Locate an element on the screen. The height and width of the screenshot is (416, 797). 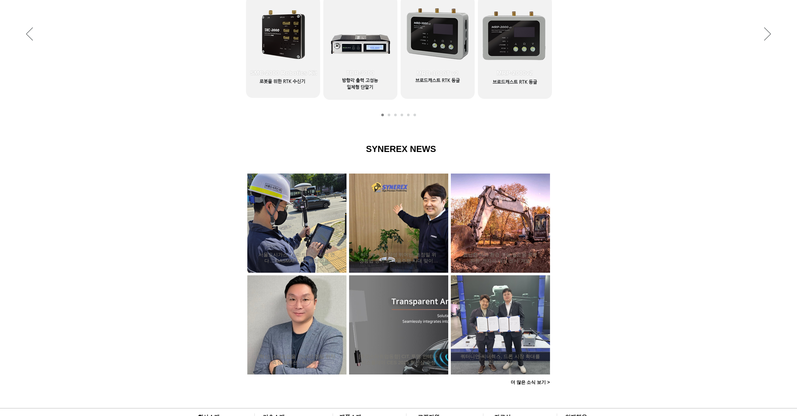
h2: [혁신, 스타트업을 만나다] 정밀 위치측정 솔루션 - 씨너렉스 is located at coordinates (297, 360).